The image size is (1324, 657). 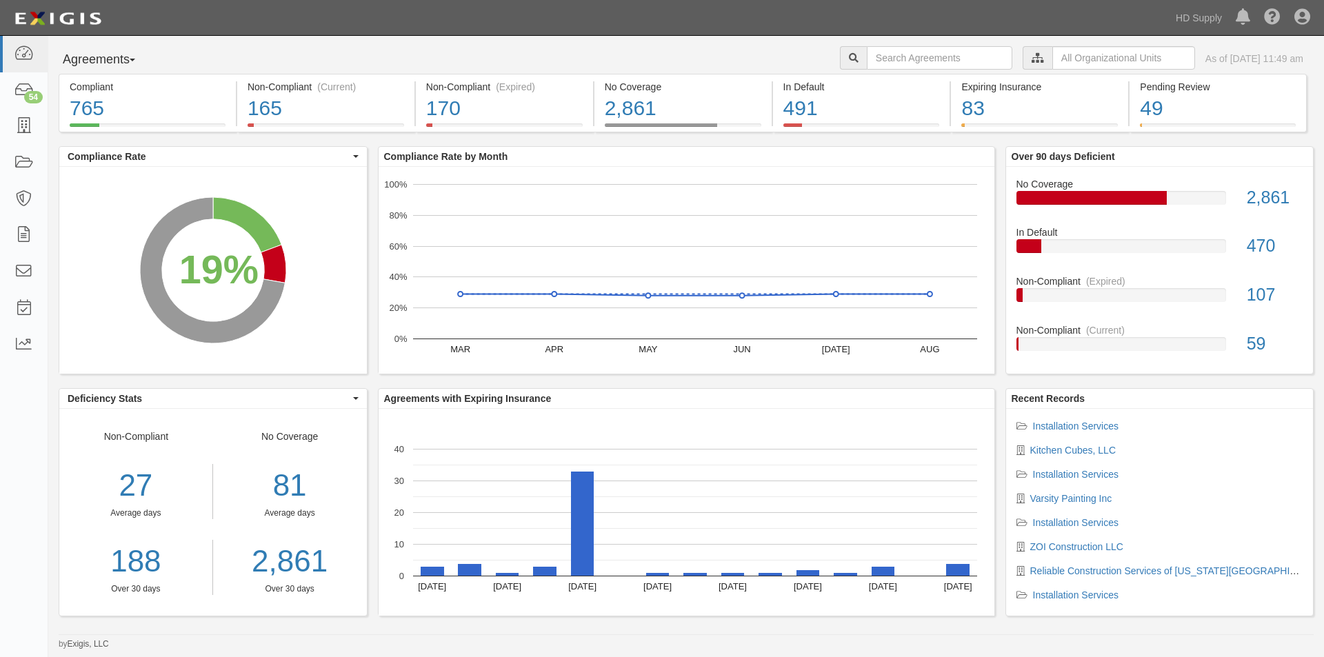 I want to click on a: Non-Compliant(Current)59, so click(x=1160, y=343).